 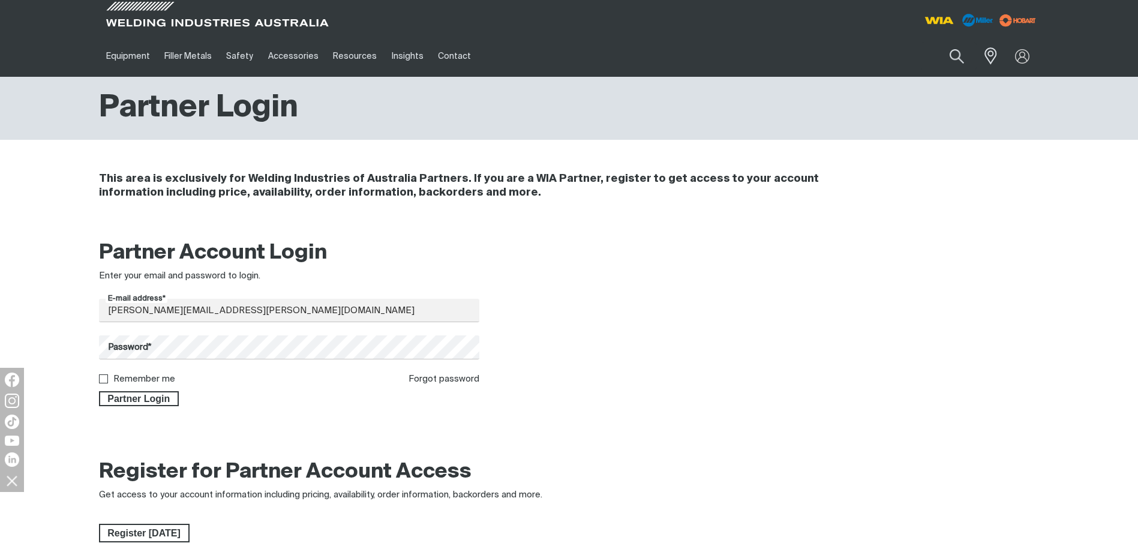 I want to click on a: Resources, so click(x=355, y=56).